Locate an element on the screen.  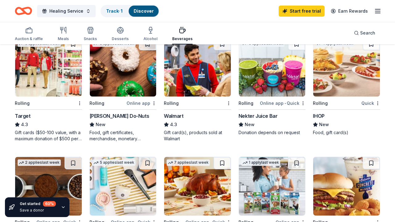
button: Healing Service is located at coordinates (66, 11).